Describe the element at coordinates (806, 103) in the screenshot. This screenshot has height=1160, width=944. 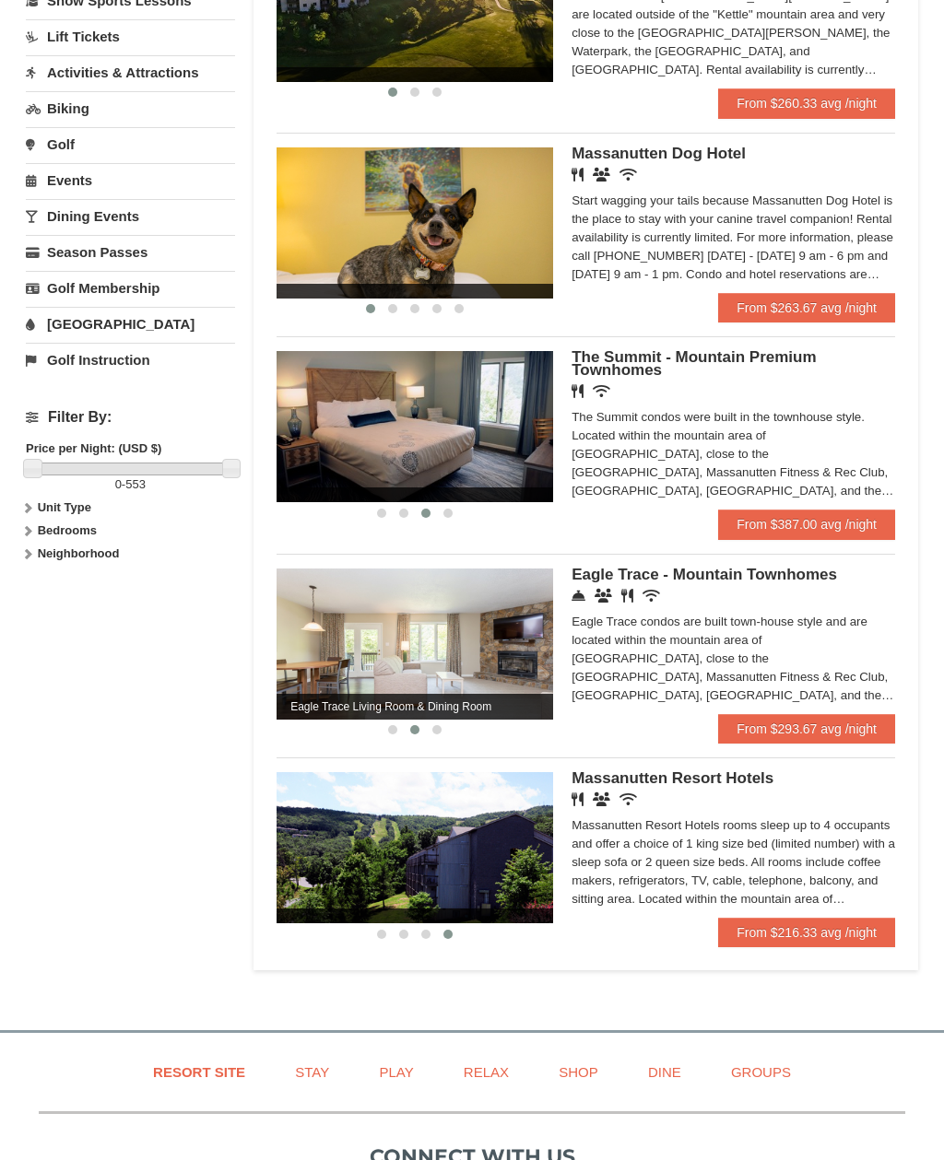
I see `a: From $260.33 avg /night` at that location.